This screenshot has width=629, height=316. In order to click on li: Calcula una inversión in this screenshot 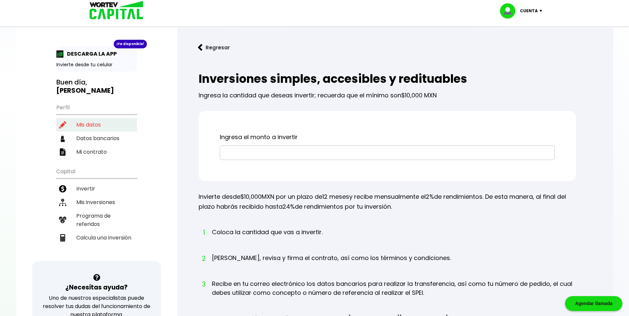, I will do `click(96, 238)`.